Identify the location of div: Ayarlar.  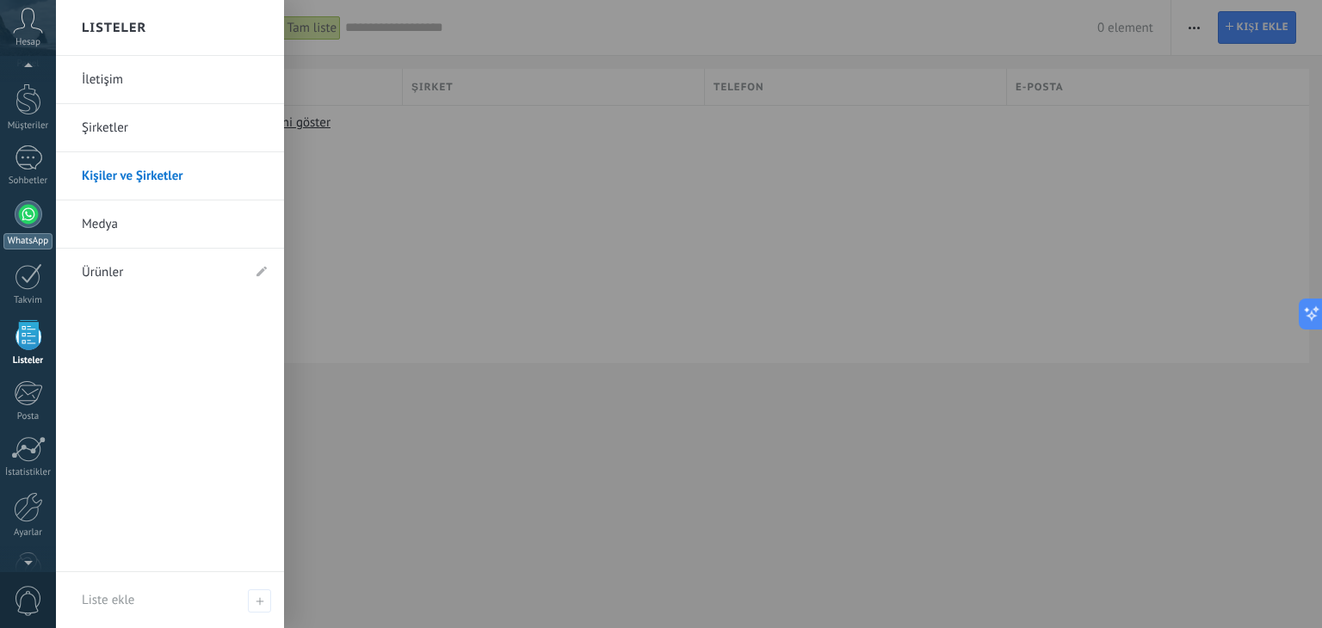
(28, 533).